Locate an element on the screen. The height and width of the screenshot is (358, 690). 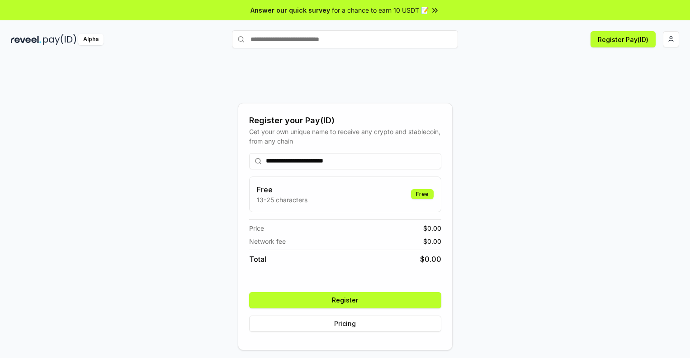
span: for a chance to earn 10 USDT 📝 is located at coordinates (380, 10).